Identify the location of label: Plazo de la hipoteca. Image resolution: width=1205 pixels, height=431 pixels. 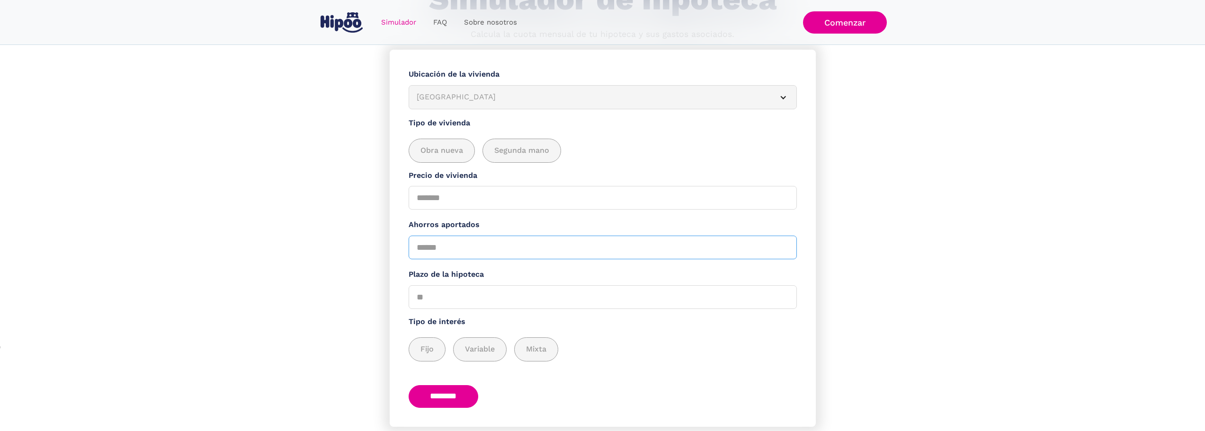
(603, 275).